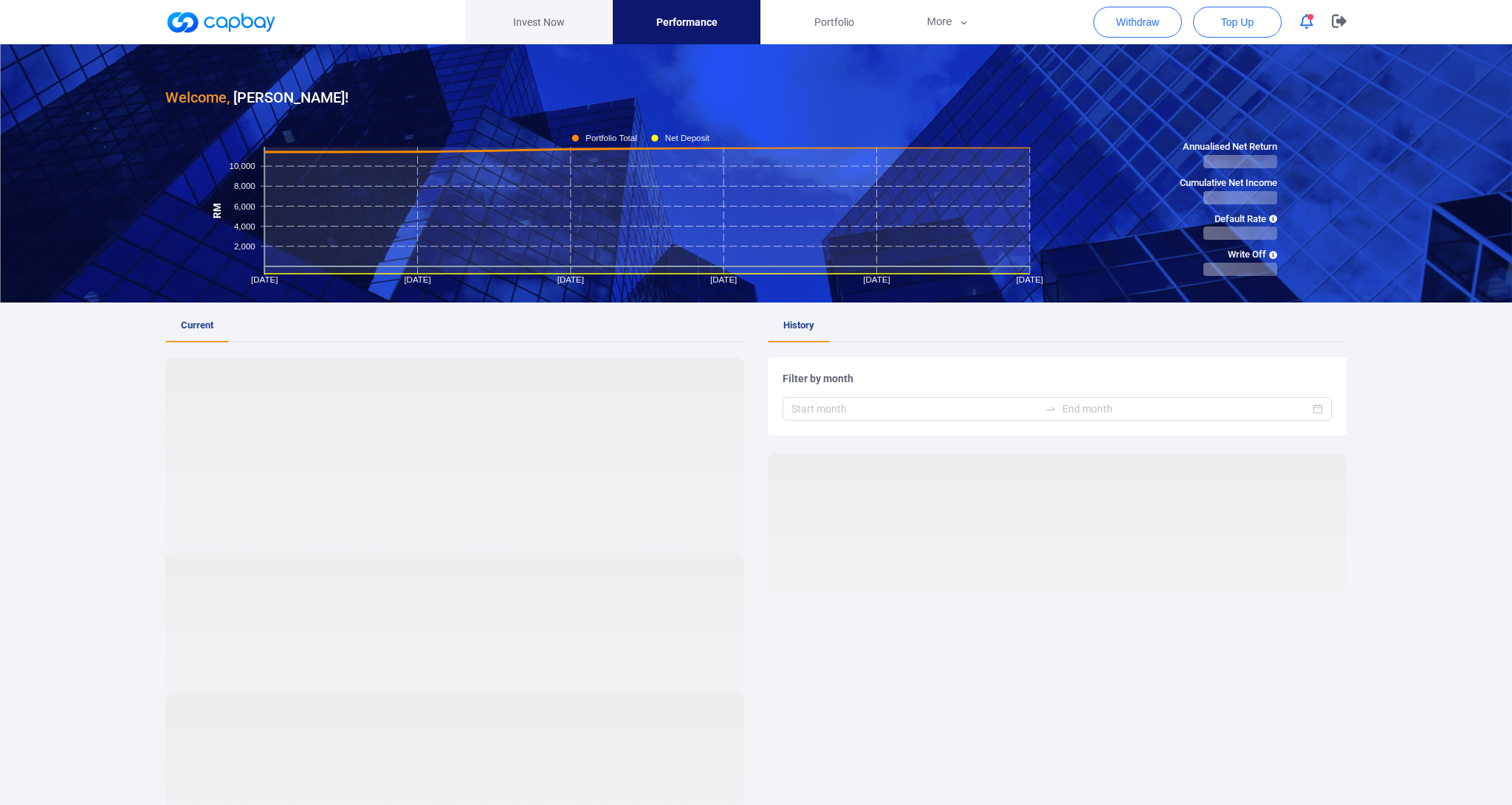 The width and height of the screenshot is (1512, 805). I want to click on tspan: Portfolio Total, so click(611, 138).